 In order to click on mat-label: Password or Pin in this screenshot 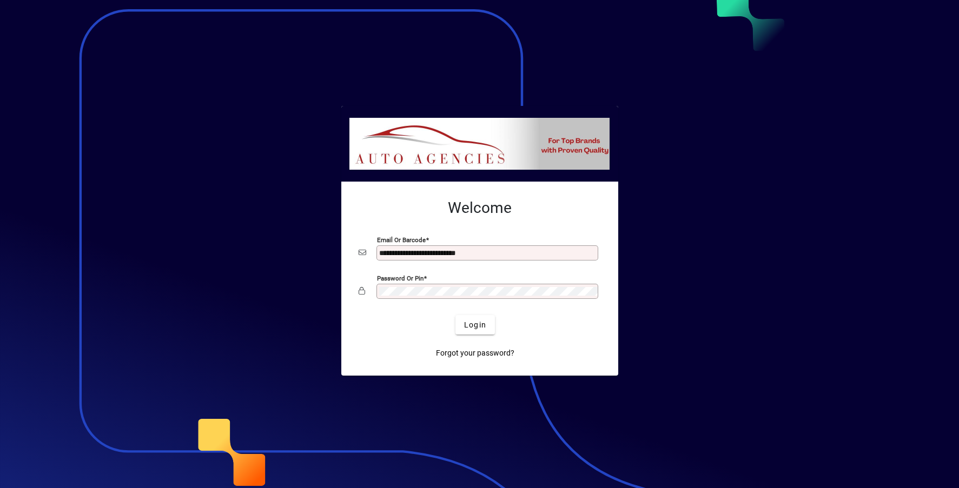, I will do `click(400, 278)`.